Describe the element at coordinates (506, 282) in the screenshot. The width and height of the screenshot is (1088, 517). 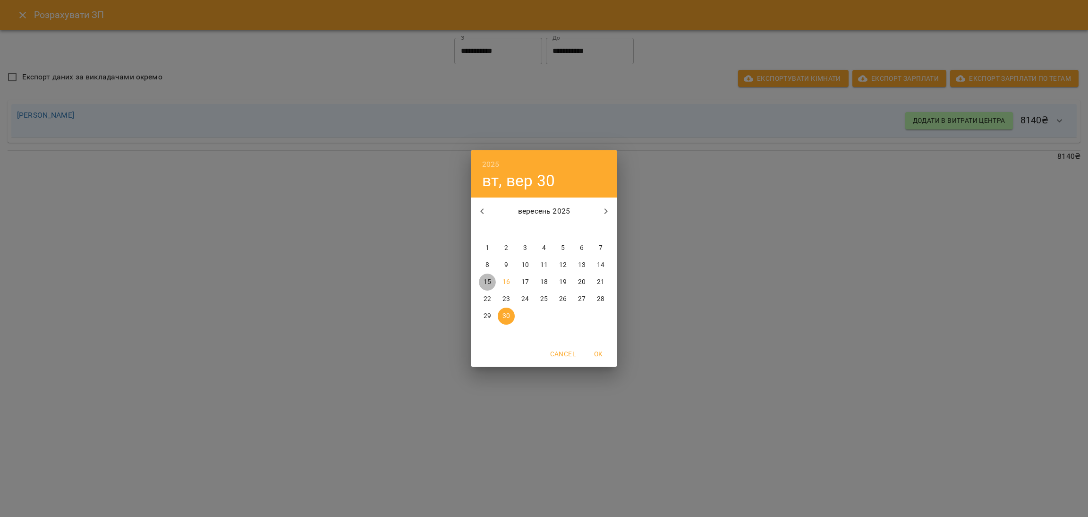
I see `p: 16` at that location.